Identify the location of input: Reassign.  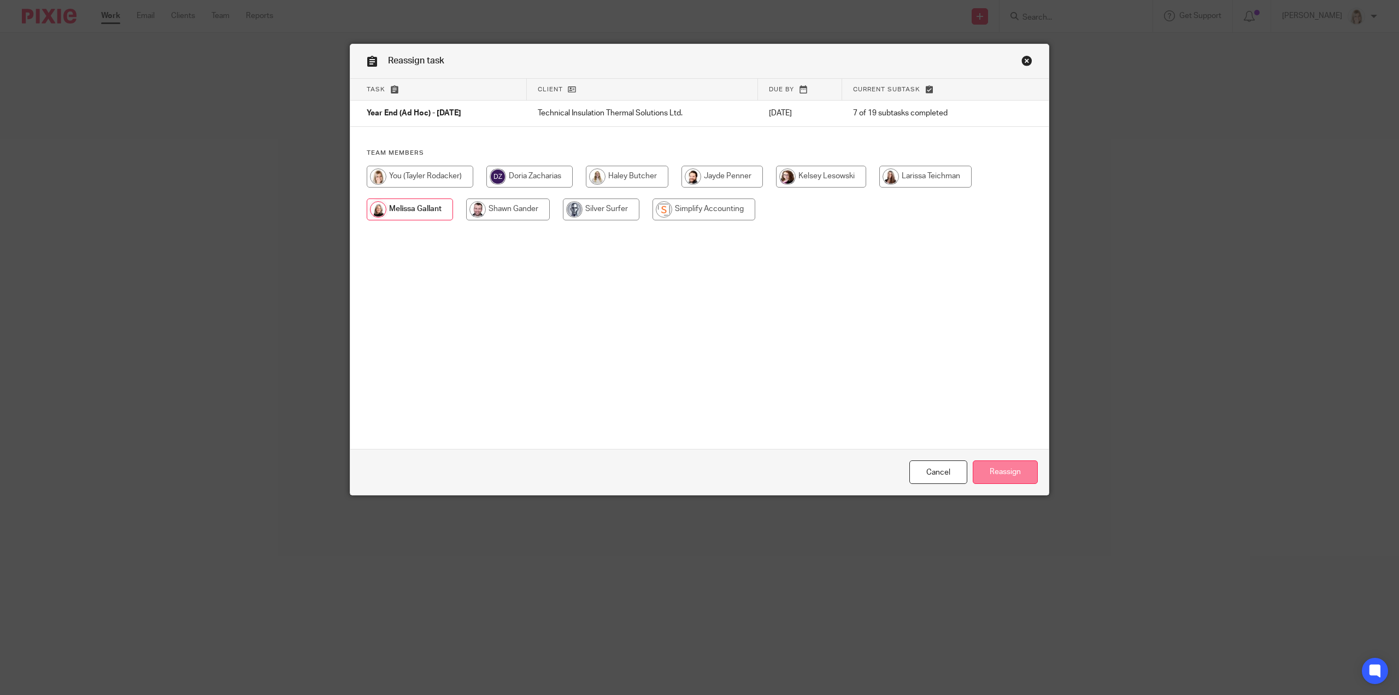
(1005, 472).